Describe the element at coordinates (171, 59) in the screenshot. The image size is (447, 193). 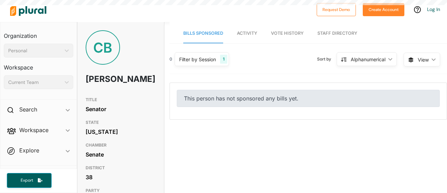
I see `div: 0` at that location.